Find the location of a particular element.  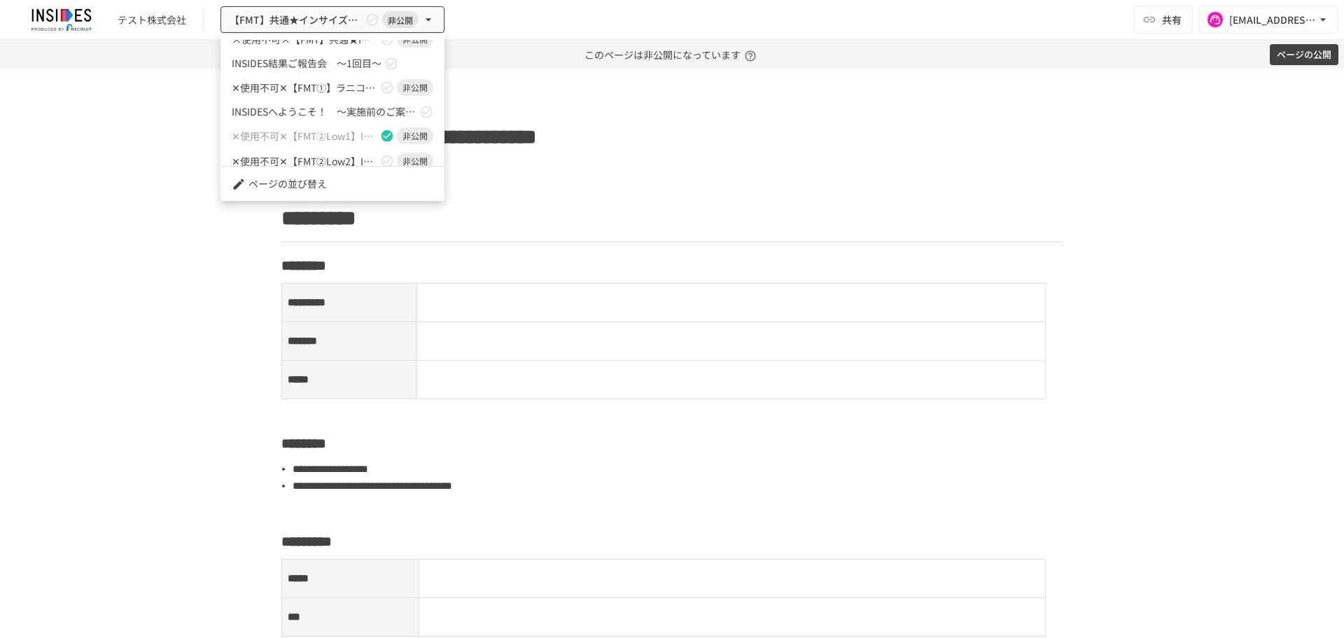

span: ✕使用不可✕【FMT①】ラニコンリリース後用_INSIDESへようこそ！ ～実施前のご案内～ is located at coordinates (304, 87).